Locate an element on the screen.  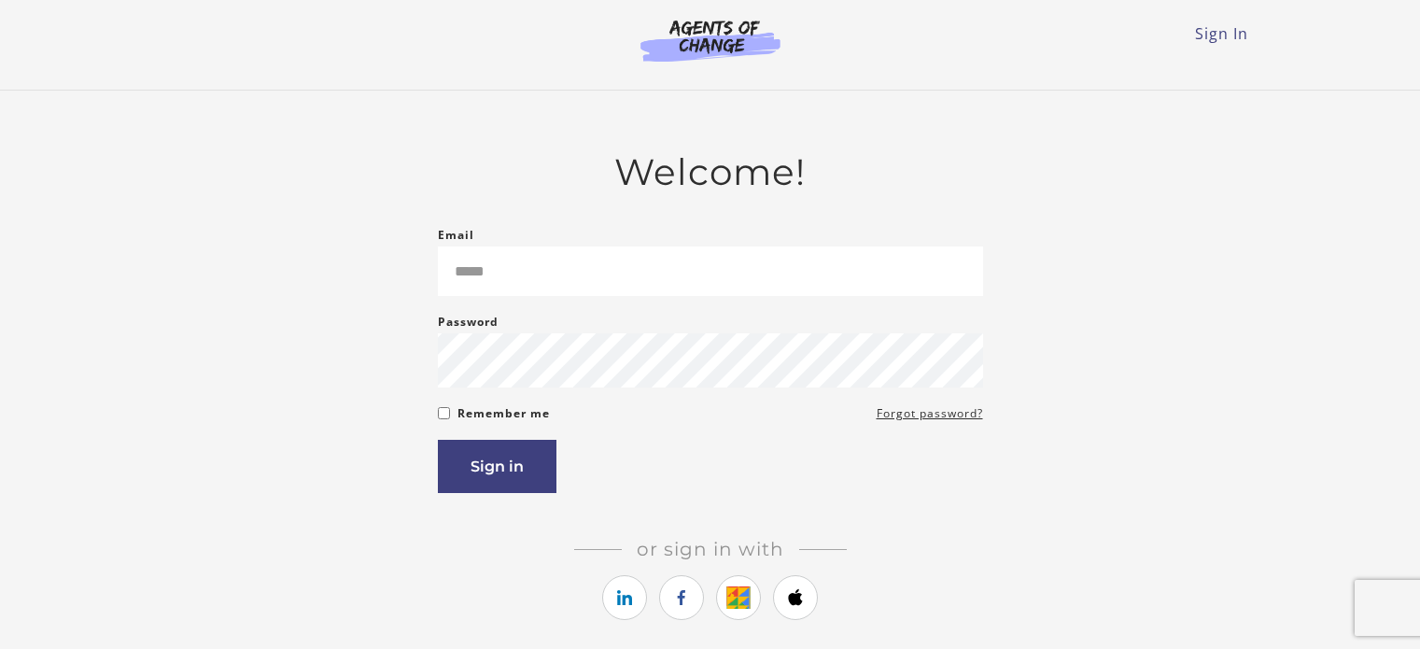
label: Remember me is located at coordinates (503, 414).